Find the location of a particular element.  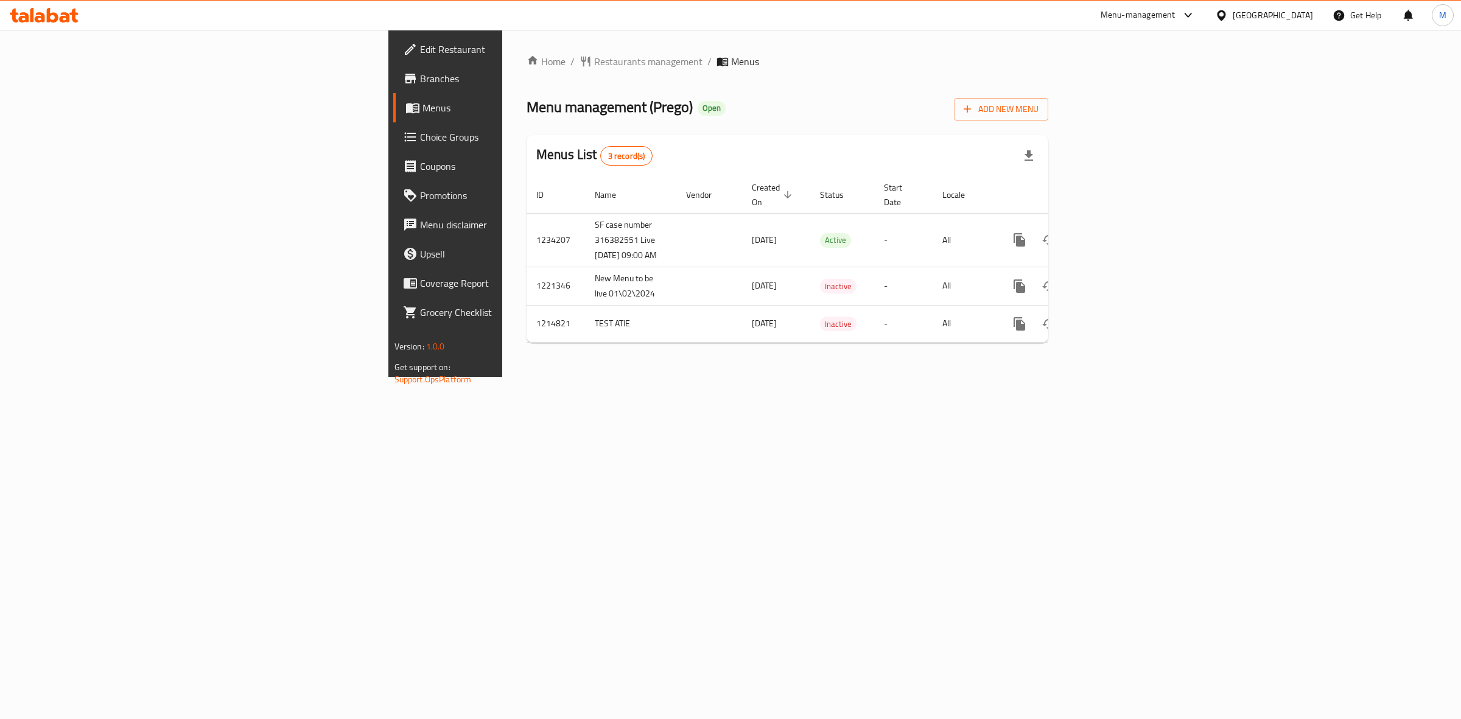

span: Coupons is located at coordinates (521, 166).